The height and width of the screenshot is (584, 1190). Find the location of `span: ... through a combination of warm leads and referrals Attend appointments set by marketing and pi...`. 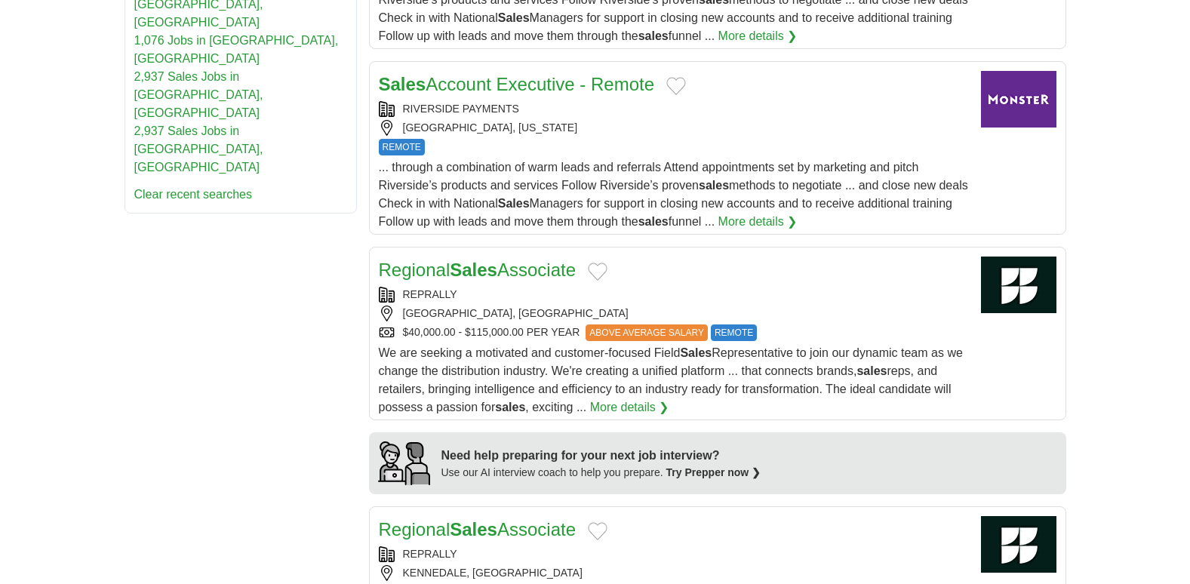

span: ... through a combination of warm leads and referrals Attend appointments set by marketing and pi... is located at coordinates (673, 194).